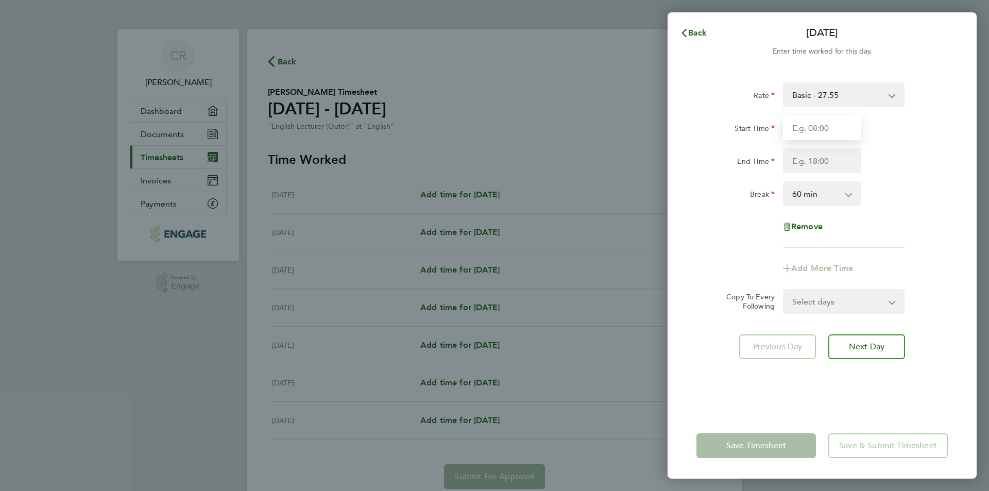 This screenshot has width=989, height=491. I want to click on input: E.g. 08:00, so click(822, 128).